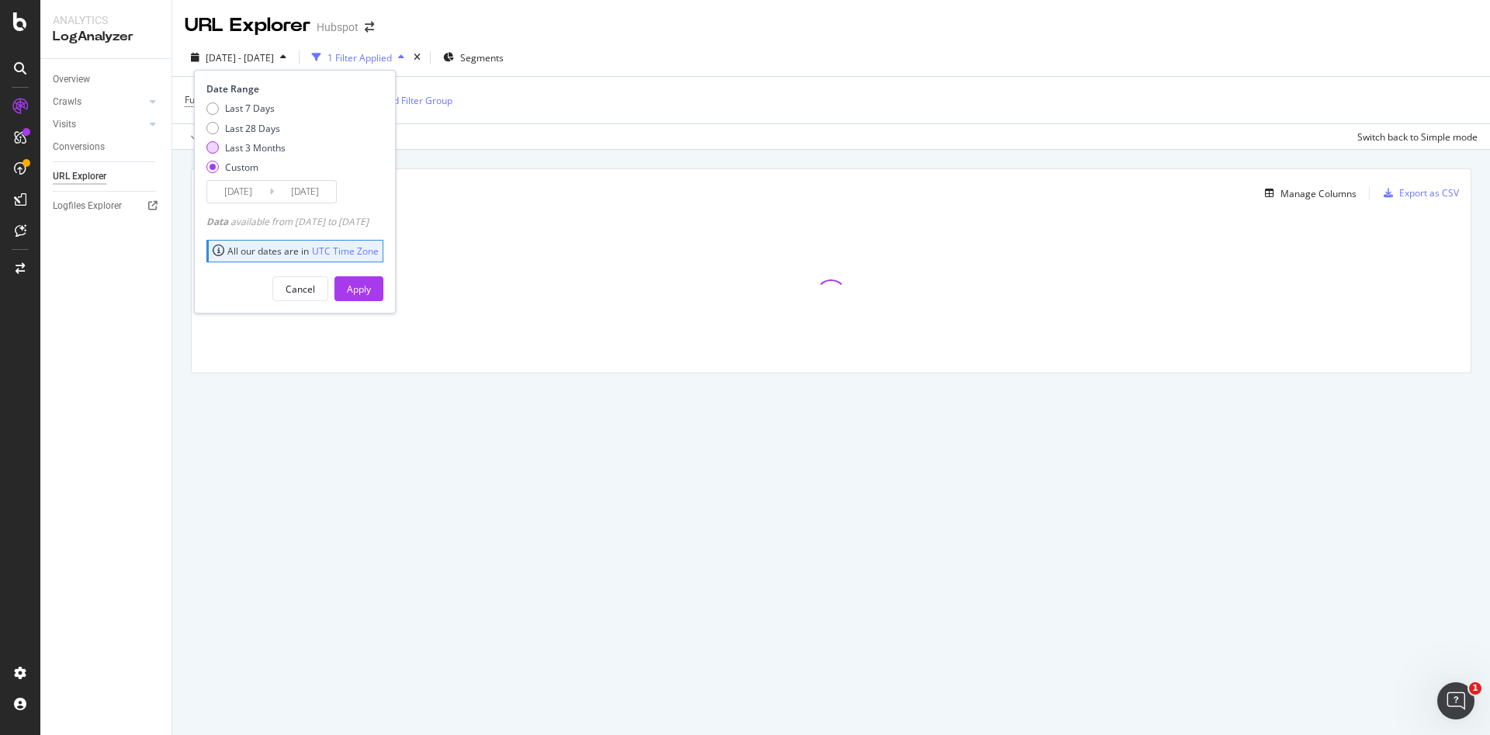  I want to click on button: Add Filter Group, so click(407, 100).